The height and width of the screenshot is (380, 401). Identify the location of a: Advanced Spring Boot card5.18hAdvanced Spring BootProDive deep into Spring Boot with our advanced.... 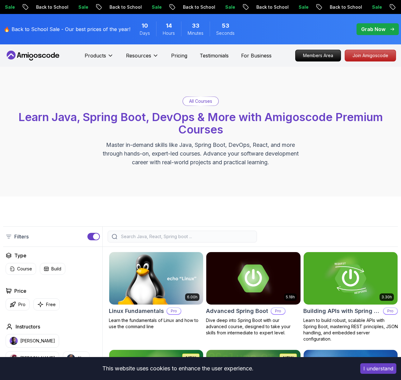
(253, 294).